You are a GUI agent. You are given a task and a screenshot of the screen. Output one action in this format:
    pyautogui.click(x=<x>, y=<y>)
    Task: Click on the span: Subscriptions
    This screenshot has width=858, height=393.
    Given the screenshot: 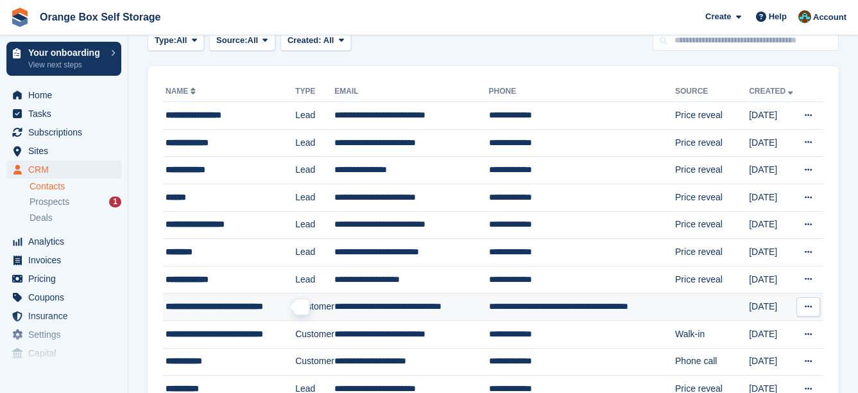 What is the action you would take?
    pyautogui.click(x=67, y=132)
    